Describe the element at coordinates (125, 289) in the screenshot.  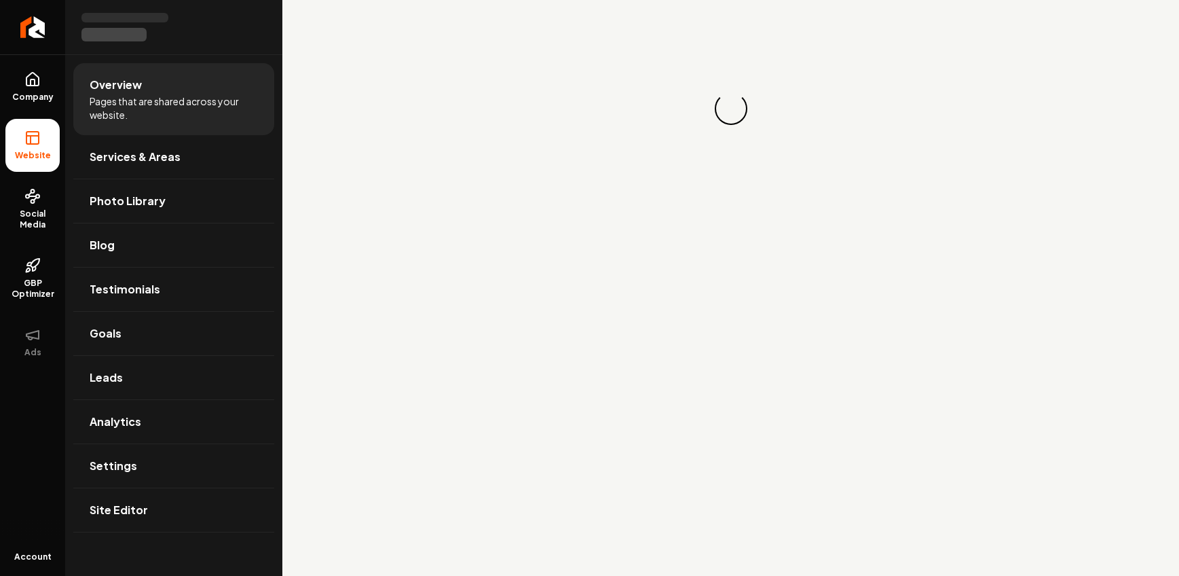
I see `span: Testimonials` at that location.